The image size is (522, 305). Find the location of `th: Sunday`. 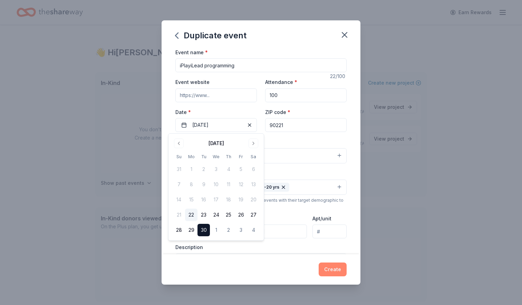

th: Sunday is located at coordinates (179, 156).